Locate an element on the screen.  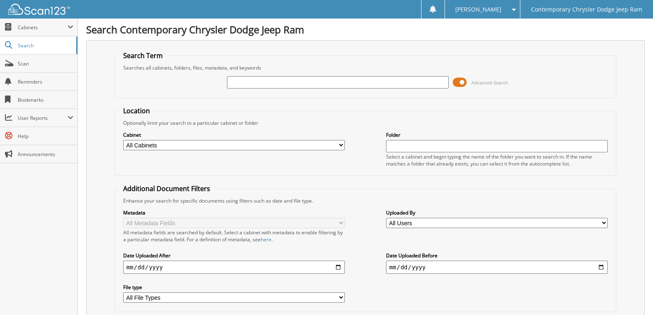
span: Cabinets is located at coordinates (42, 27).